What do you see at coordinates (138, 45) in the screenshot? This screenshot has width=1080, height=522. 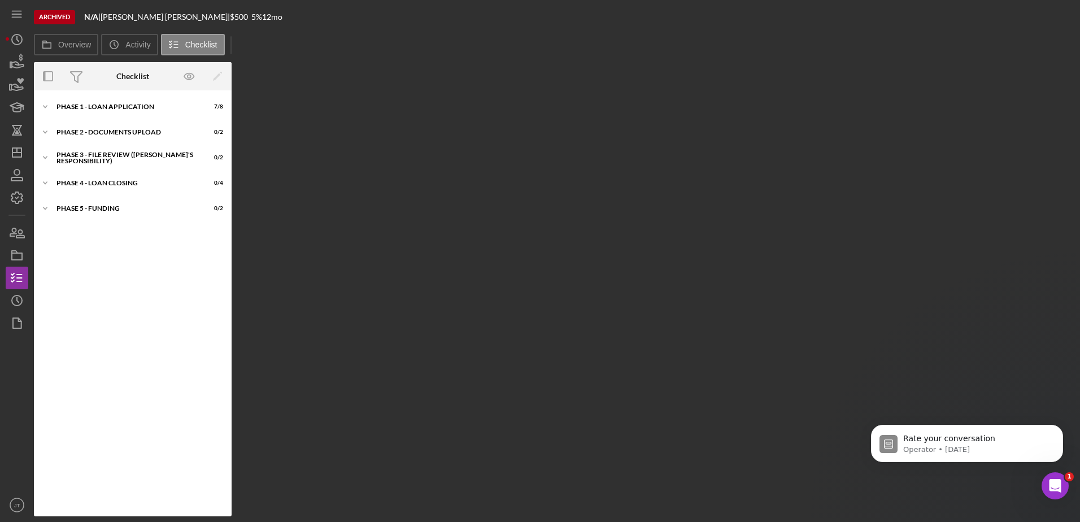 I see `label: Activity` at bounding box center [138, 45].